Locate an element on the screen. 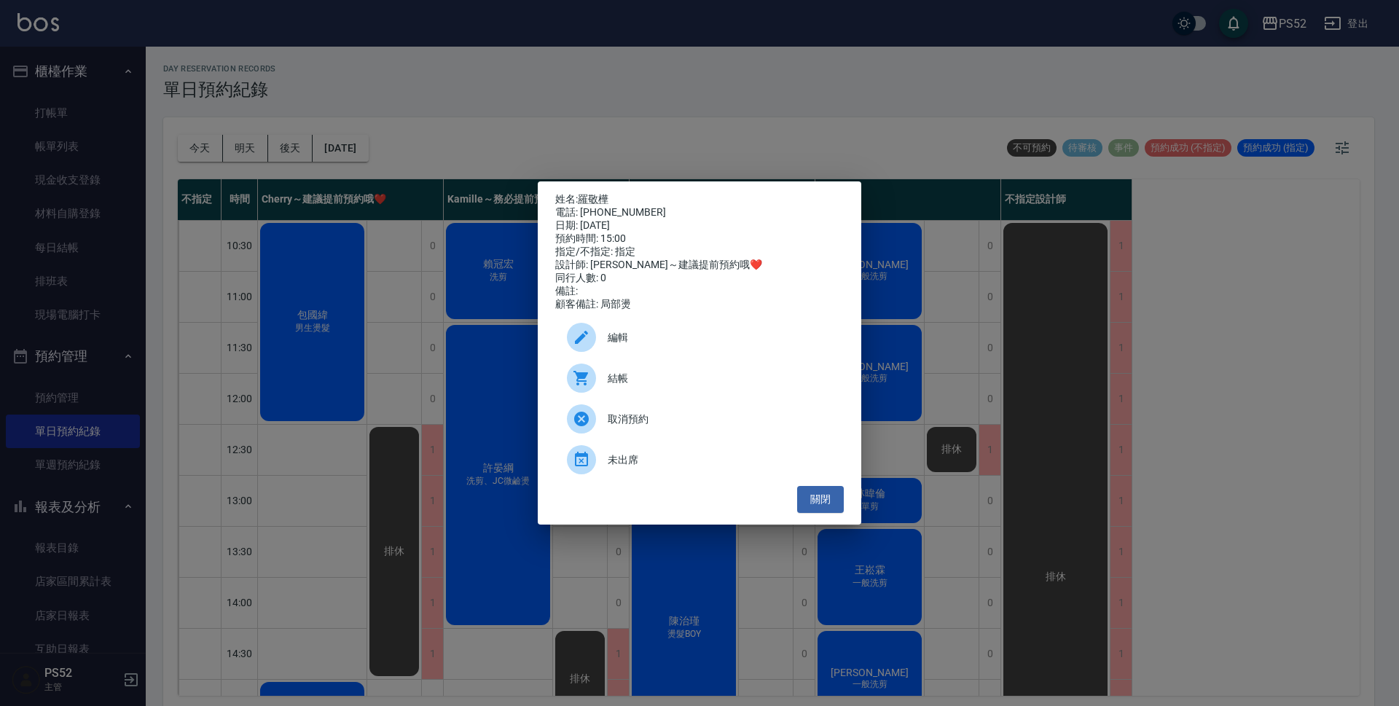 Image resolution: width=1399 pixels, height=706 pixels. p: 姓名: is located at coordinates (700, 200).